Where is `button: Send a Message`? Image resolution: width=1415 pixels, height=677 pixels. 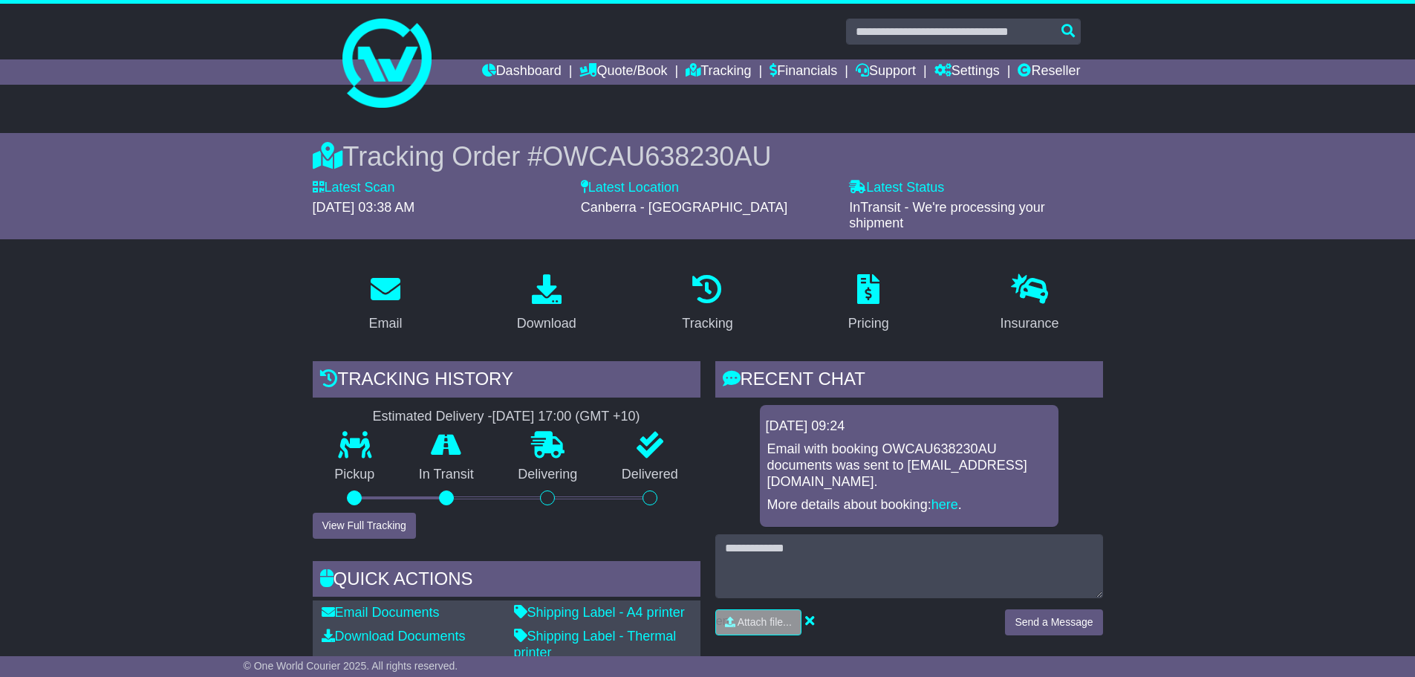
button: Send a Message is located at coordinates (1053, 622).